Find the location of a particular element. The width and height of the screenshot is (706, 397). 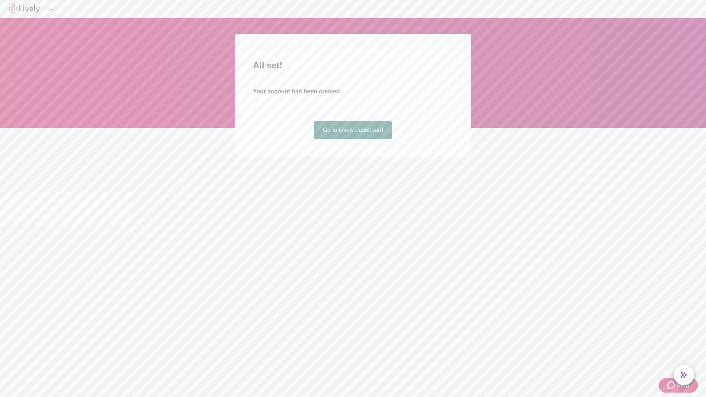

svg: Lively AI Assistant is located at coordinates (684, 375).